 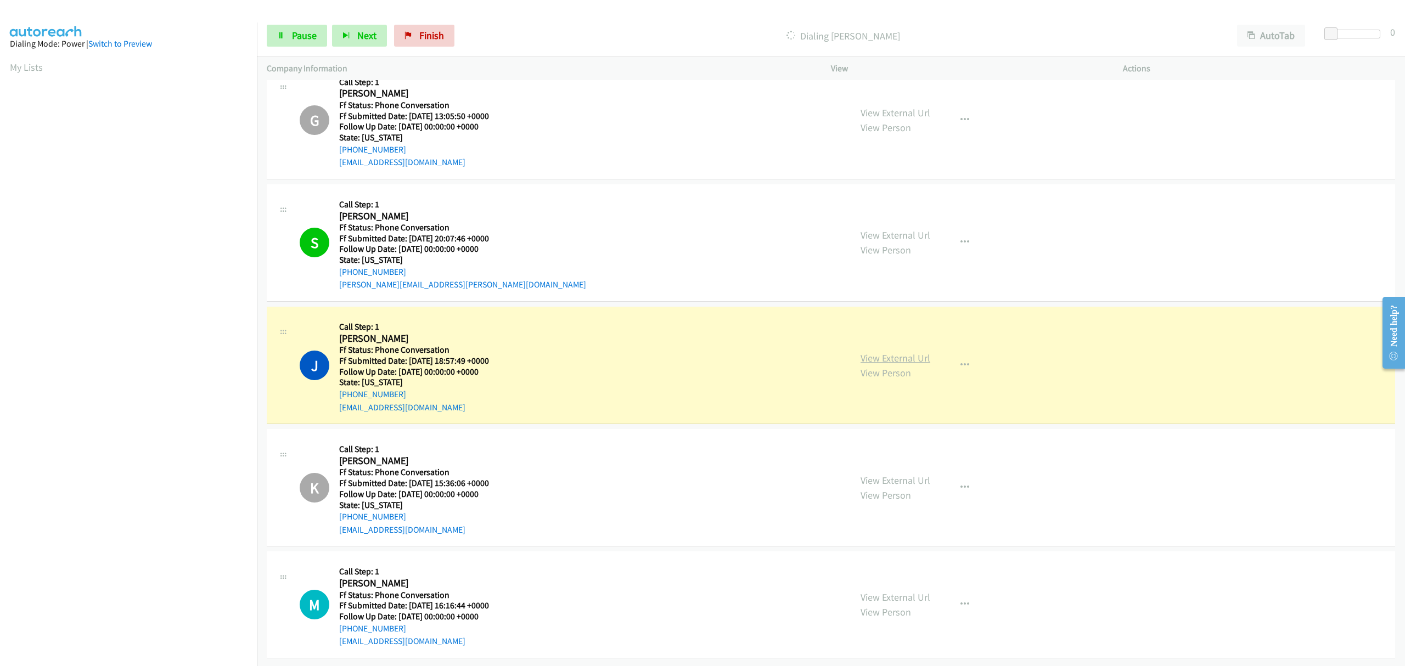 What do you see at coordinates (314, 120) in the screenshot?
I see `h1: G` at bounding box center [314, 120].